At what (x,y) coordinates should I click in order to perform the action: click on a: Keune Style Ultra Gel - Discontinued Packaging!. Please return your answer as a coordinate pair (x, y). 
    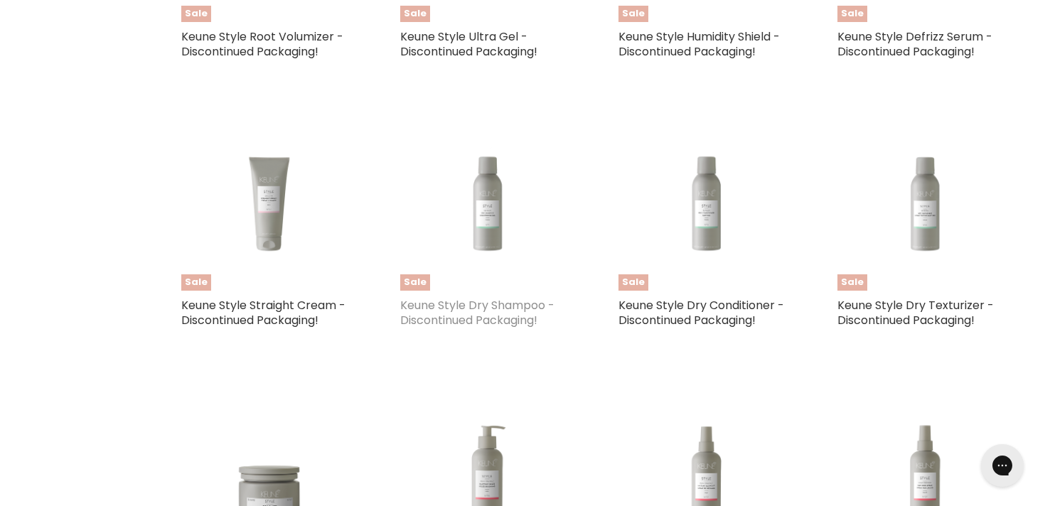
    Looking at the image, I should click on (469, 44).